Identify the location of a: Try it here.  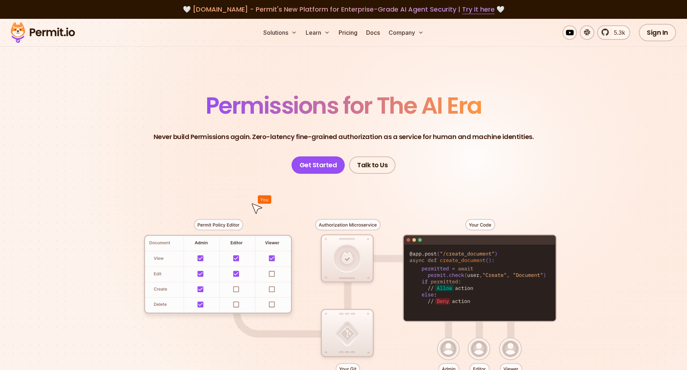
(479, 9).